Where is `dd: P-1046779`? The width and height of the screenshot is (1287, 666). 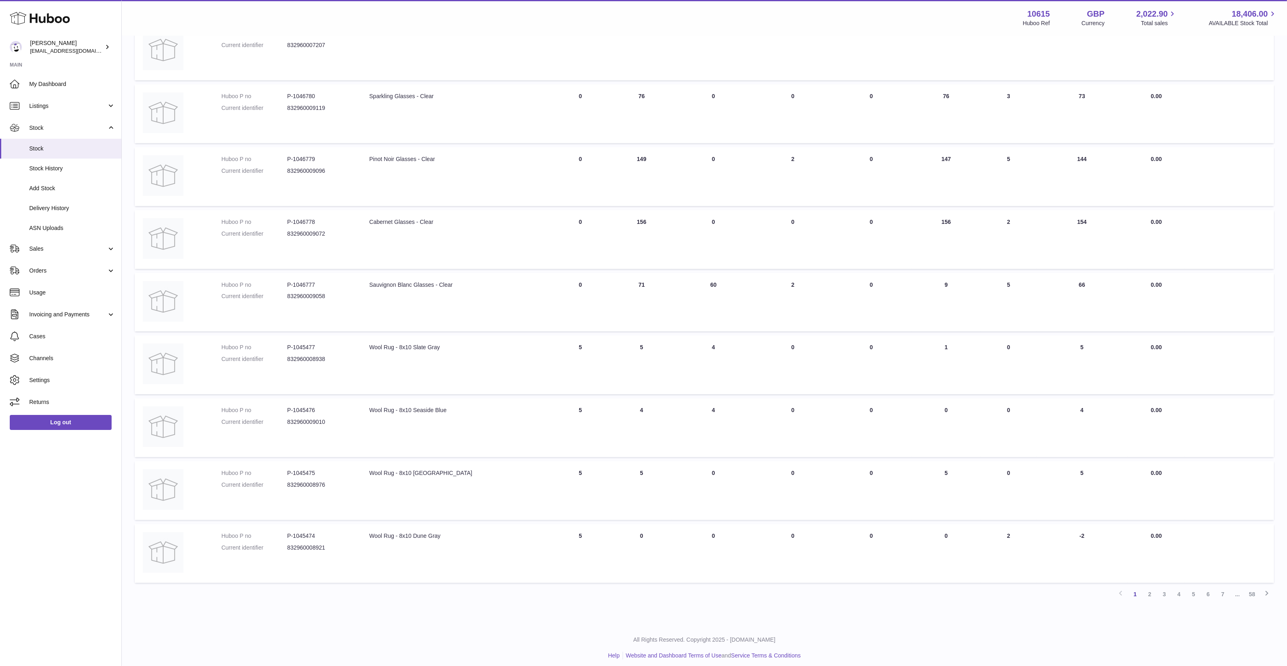
dd: P-1046779 is located at coordinates (320, 159).